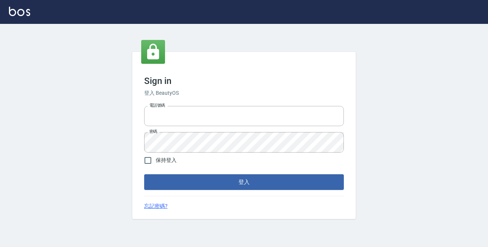 Image resolution: width=488 pixels, height=247 pixels. Describe the element at coordinates (244, 182) in the screenshot. I see `button: 登入` at that location.